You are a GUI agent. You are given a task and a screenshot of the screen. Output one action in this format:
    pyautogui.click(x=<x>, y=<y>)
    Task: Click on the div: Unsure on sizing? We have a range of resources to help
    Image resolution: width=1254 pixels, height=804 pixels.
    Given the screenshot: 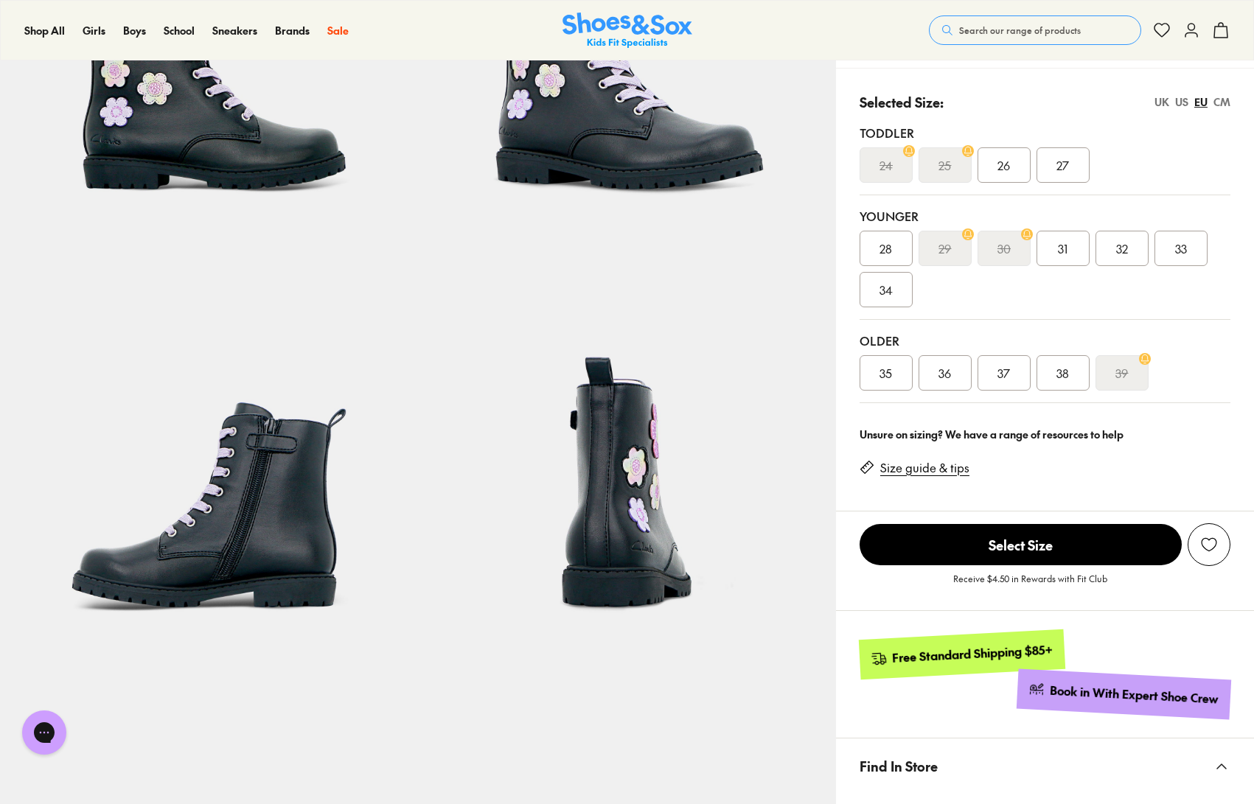 What is the action you would take?
    pyautogui.click(x=1044, y=434)
    